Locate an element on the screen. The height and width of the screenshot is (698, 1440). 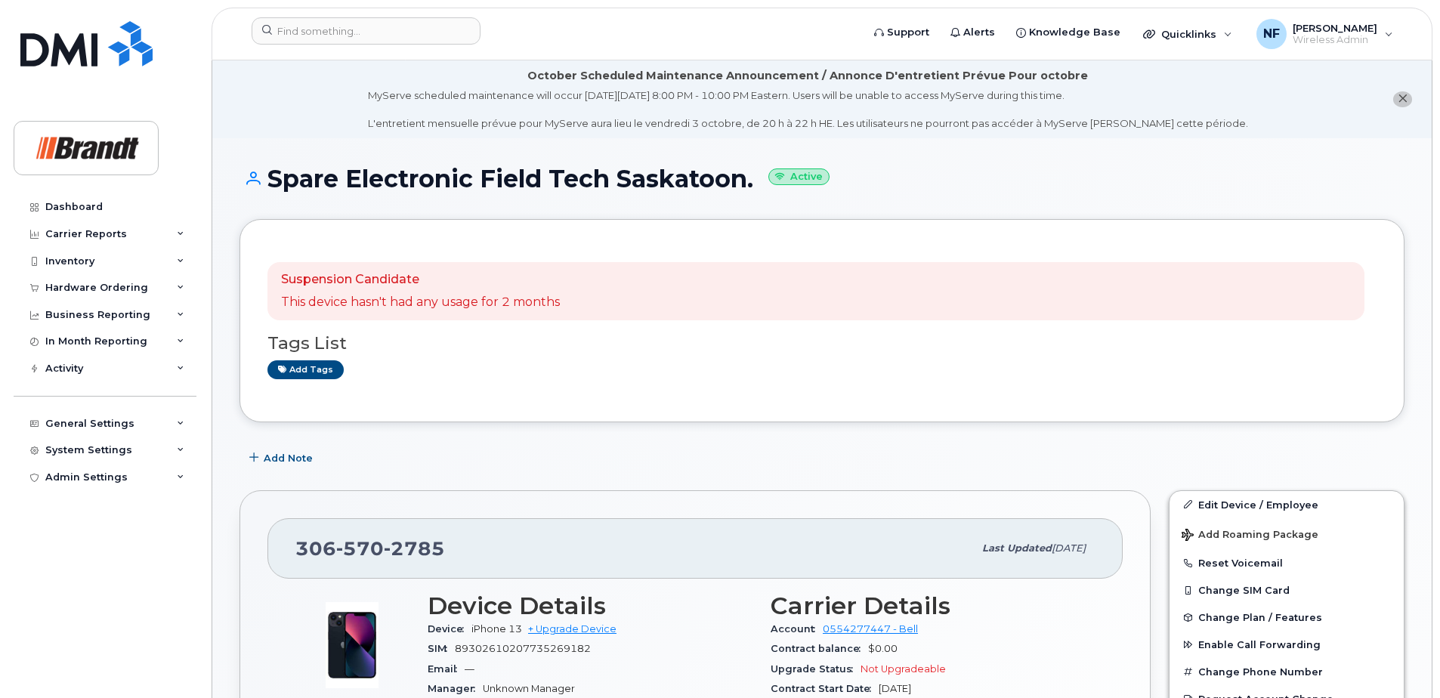
span: Last updated is located at coordinates (1017, 548).